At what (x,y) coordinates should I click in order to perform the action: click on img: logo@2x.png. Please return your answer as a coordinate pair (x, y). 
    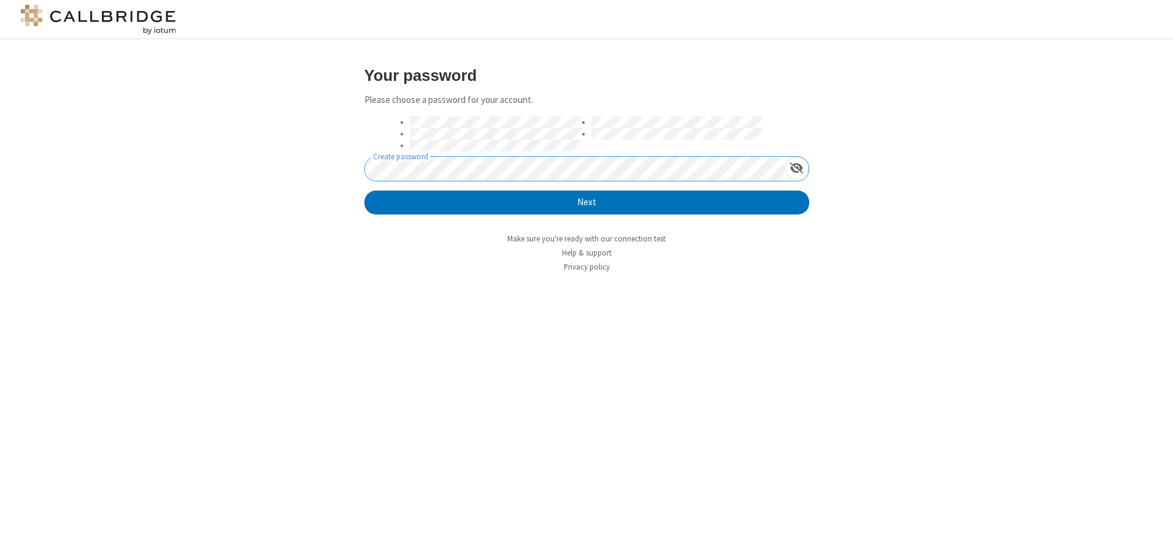
    Looking at the image, I should click on (98, 20).